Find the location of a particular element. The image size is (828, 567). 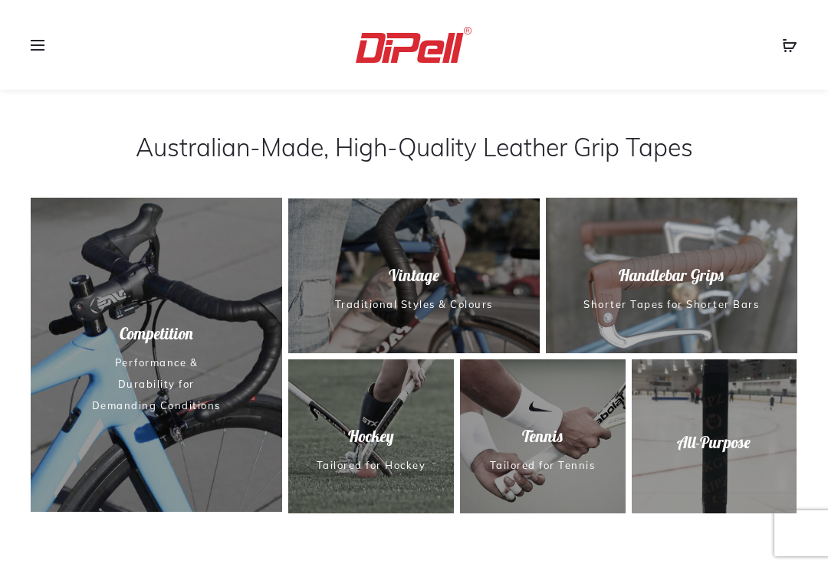

a: TennisTailored for Tennis is located at coordinates (543, 436).